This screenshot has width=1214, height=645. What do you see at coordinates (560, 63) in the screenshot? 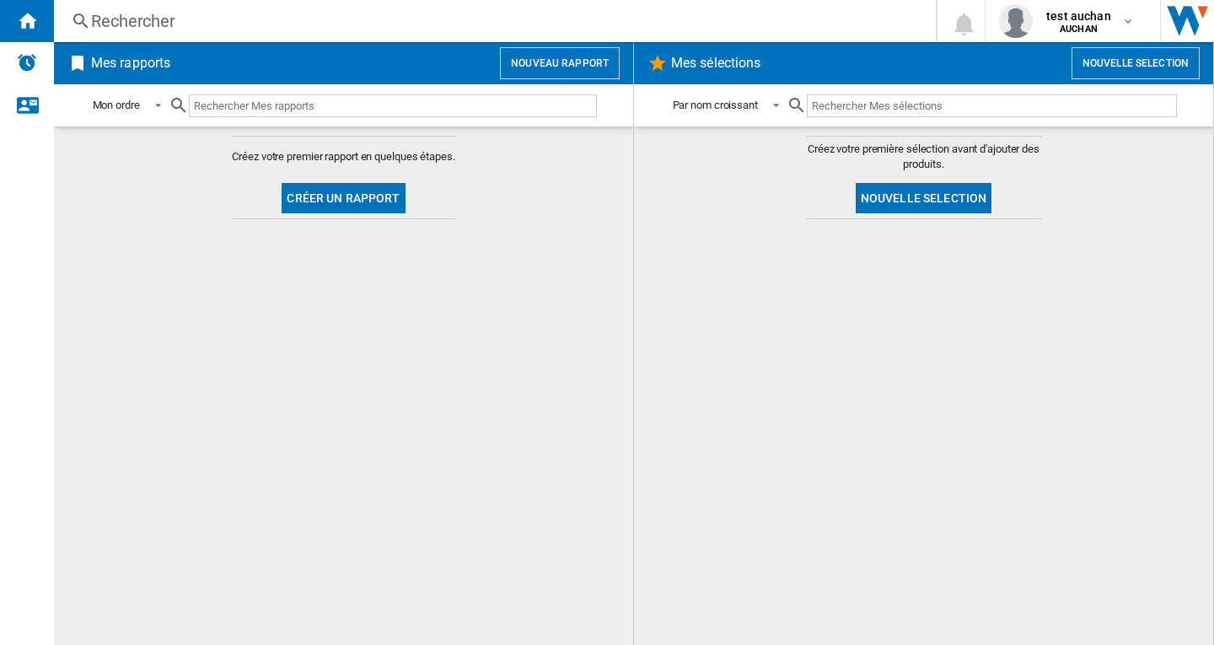
I see `button: Nouveau rapport` at bounding box center [560, 63].